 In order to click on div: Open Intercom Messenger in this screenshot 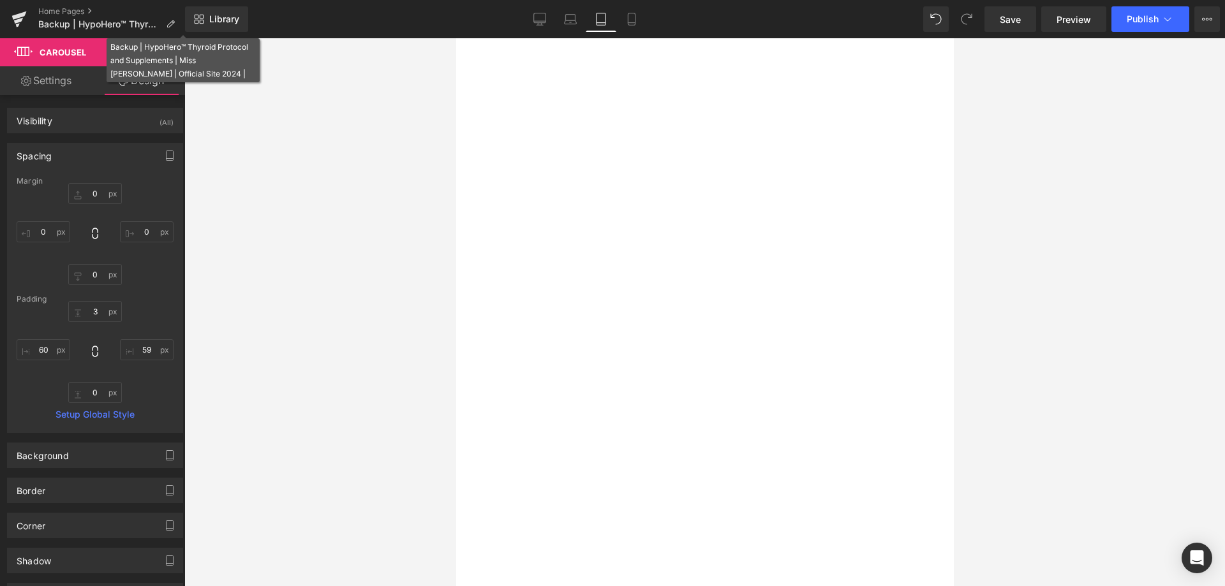, I will do `click(1197, 558)`.